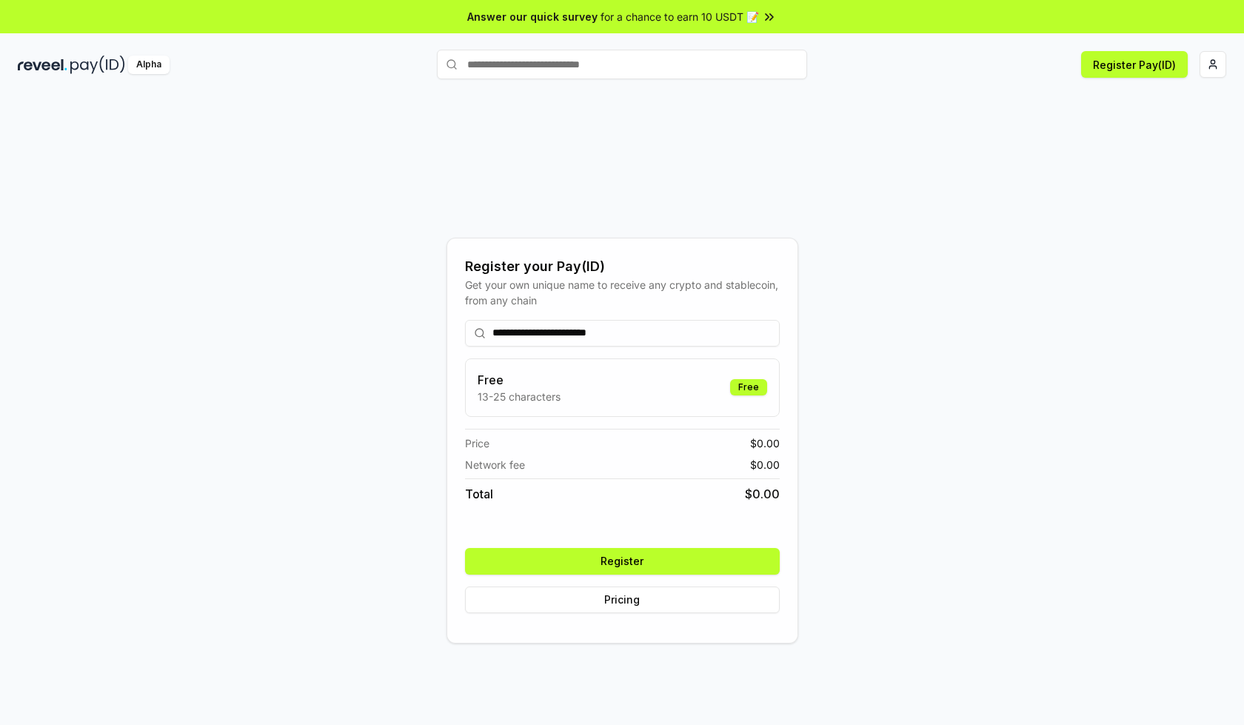 The height and width of the screenshot is (725, 1244). What do you see at coordinates (42, 64) in the screenshot?
I see `img: reveel_dark` at bounding box center [42, 64].